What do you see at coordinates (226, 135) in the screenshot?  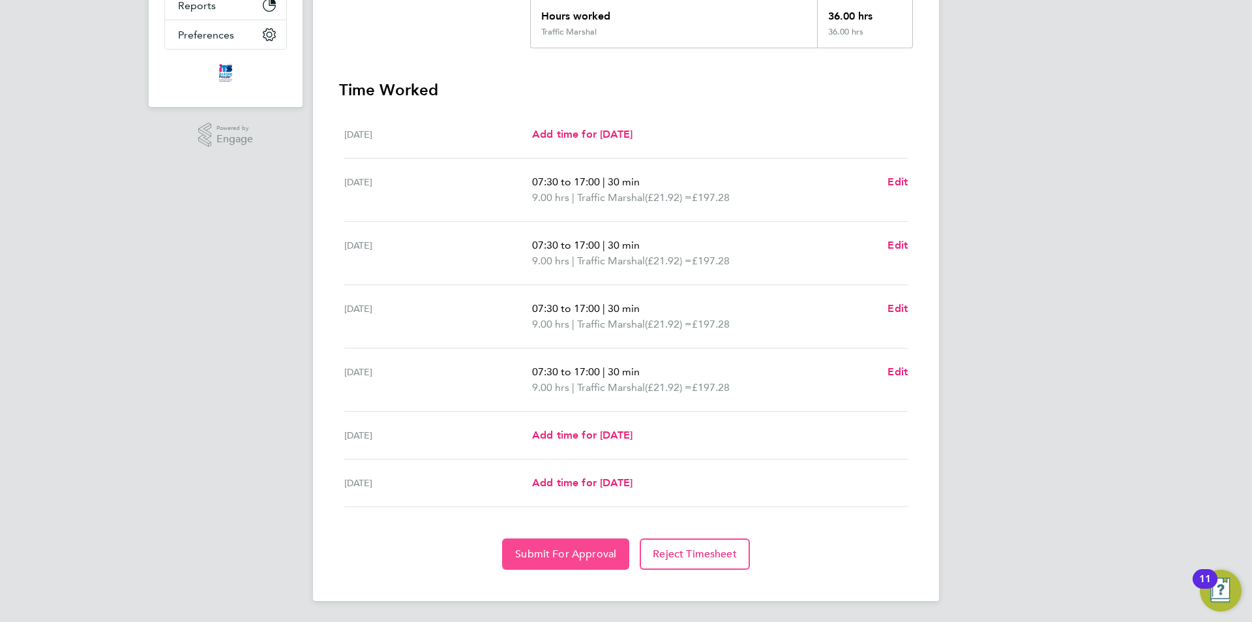 I see `a: Powered byEngage` at bounding box center [226, 135].